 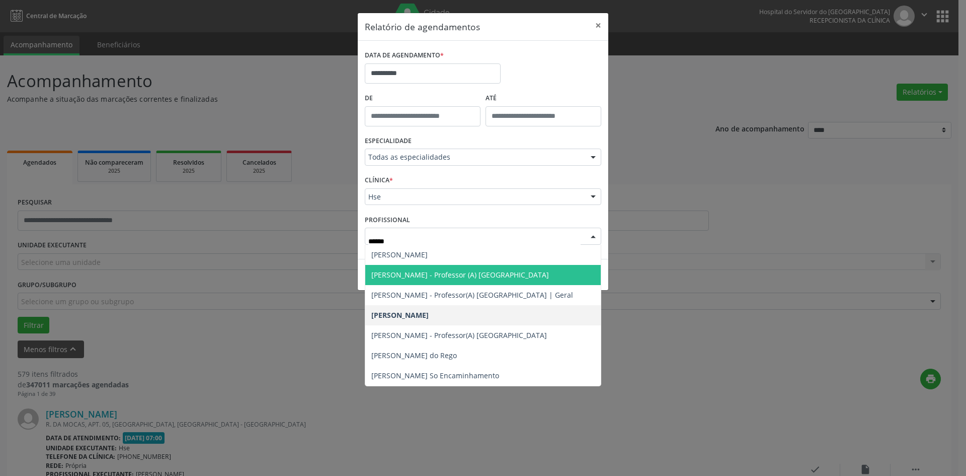 I want to click on span: Hse, so click(x=475, y=197).